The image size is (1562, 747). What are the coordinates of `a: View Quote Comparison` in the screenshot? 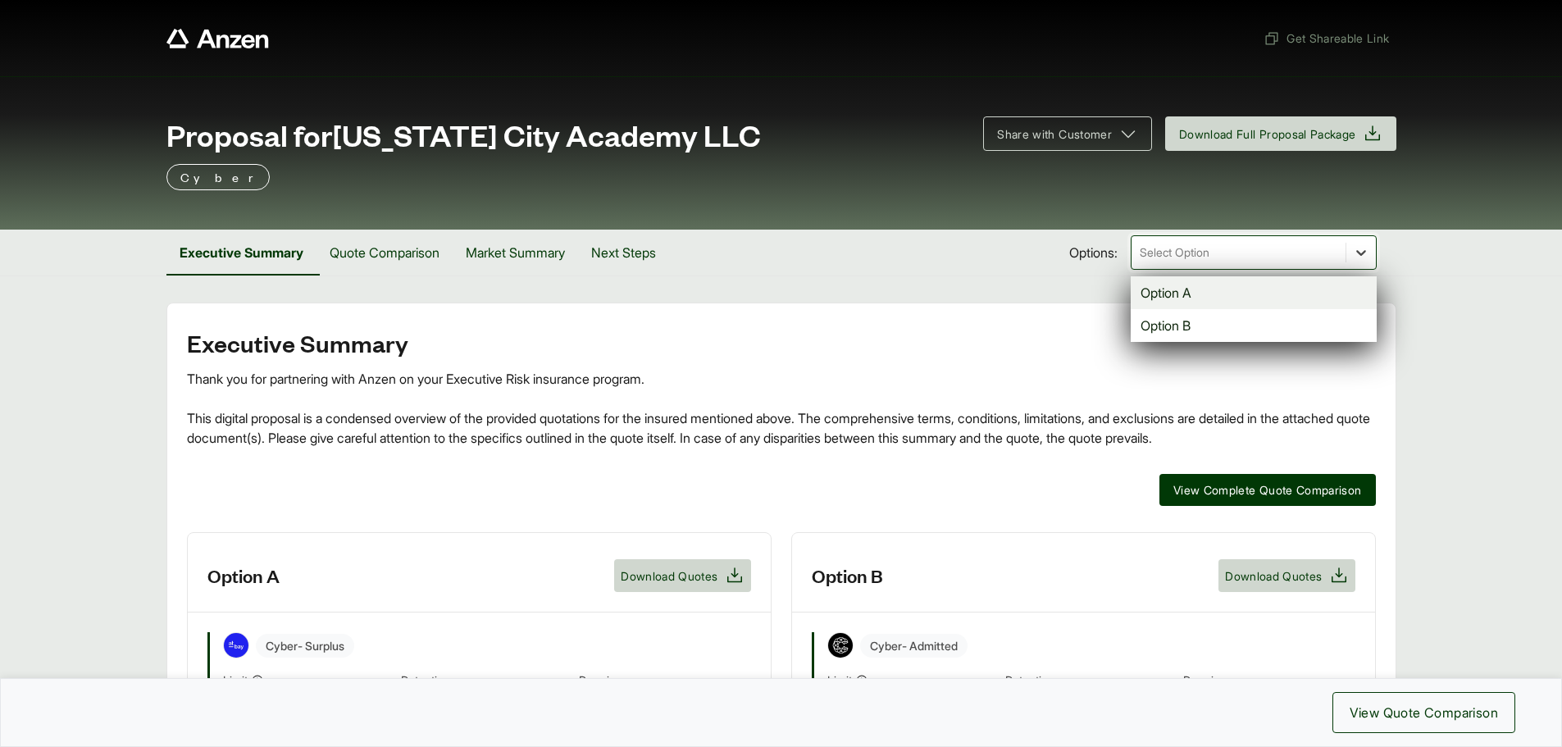 It's located at (1423, 712).